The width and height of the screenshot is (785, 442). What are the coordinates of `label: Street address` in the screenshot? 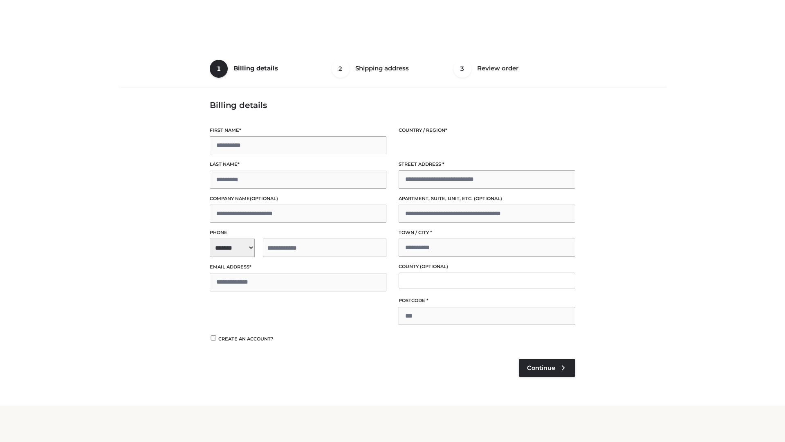 It's located at (487, 164).